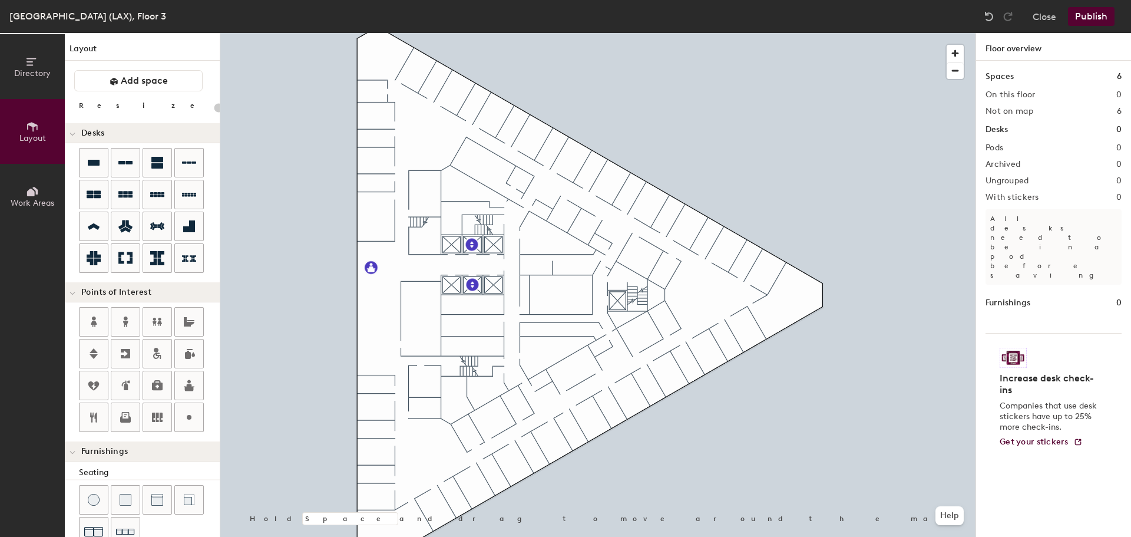 This screenshot has width=1131, height=537. I want to click on span: Furnishings, so click(104, 451).